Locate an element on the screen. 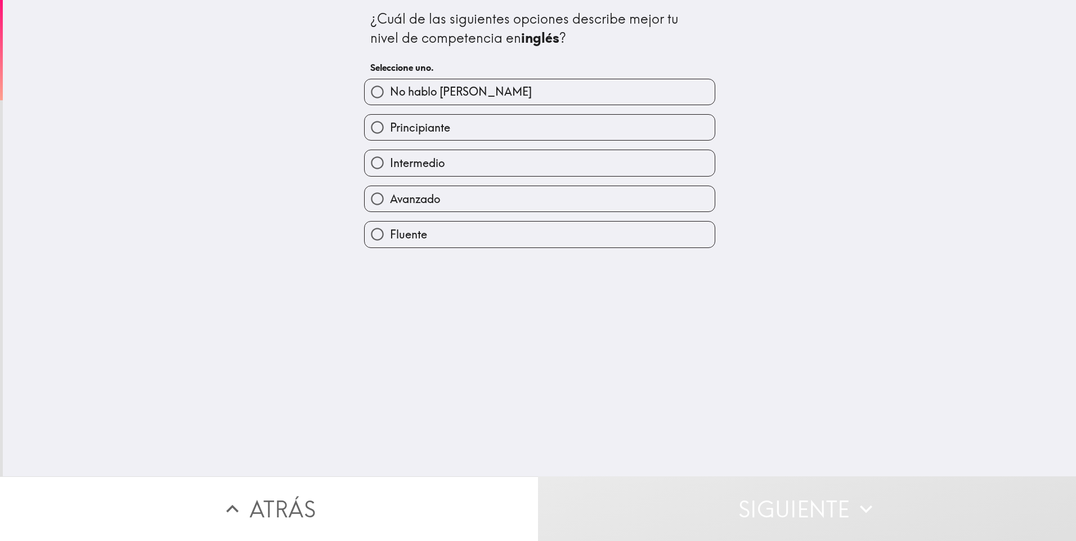 This screenshot has width=1076, height=541. button: Intermedio is located at coordinates (540, 163).